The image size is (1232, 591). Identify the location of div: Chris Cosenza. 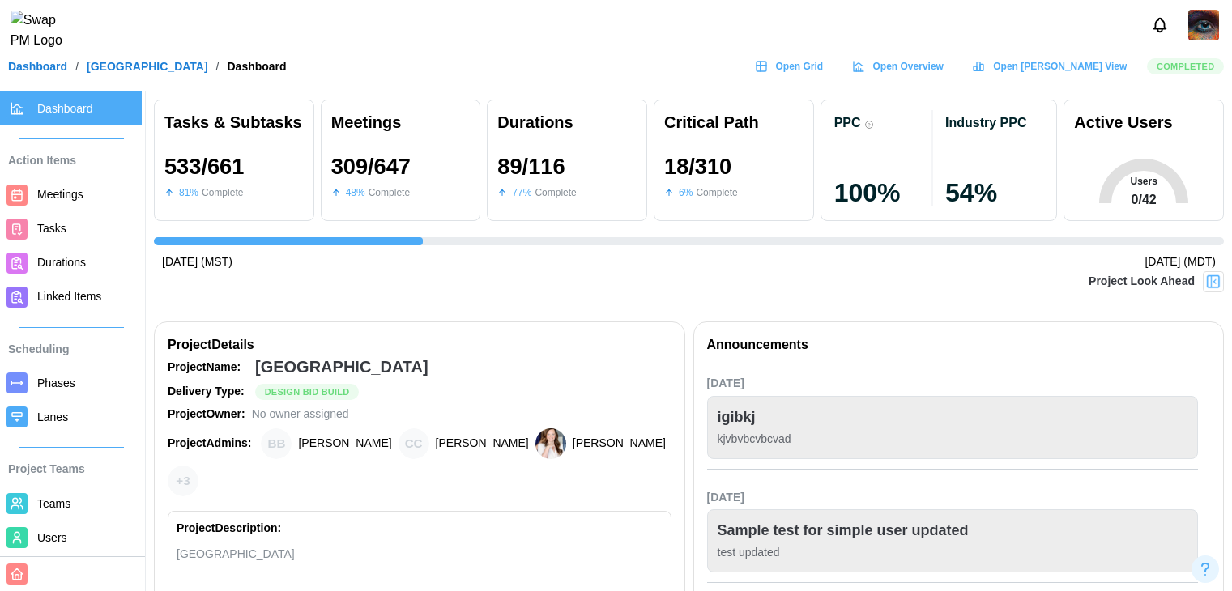
(414, 444).